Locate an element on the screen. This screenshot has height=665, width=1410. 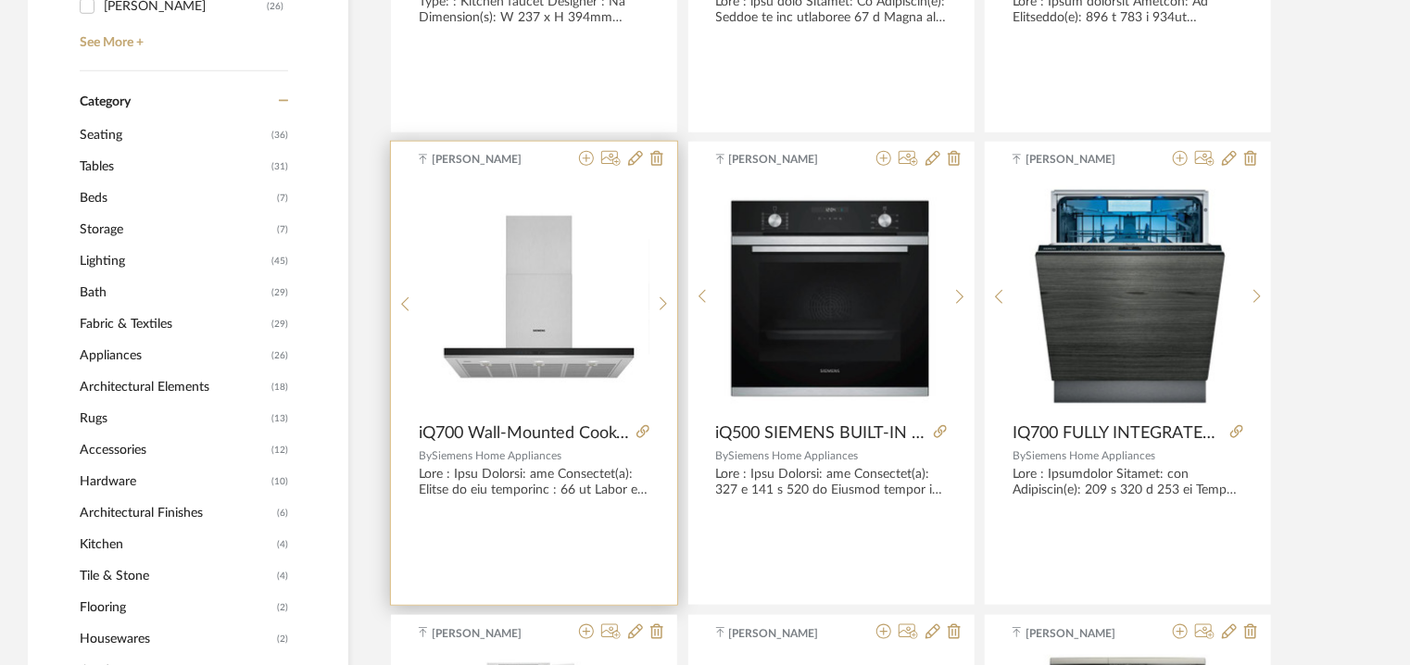
div: Lore : Ipsumdolor Sitamet: con Adipiscin(e): 209 s 320 d 253 ei Tempo inci utla etdo 34 magnaa : ... is located at coordinates (1128, 483).